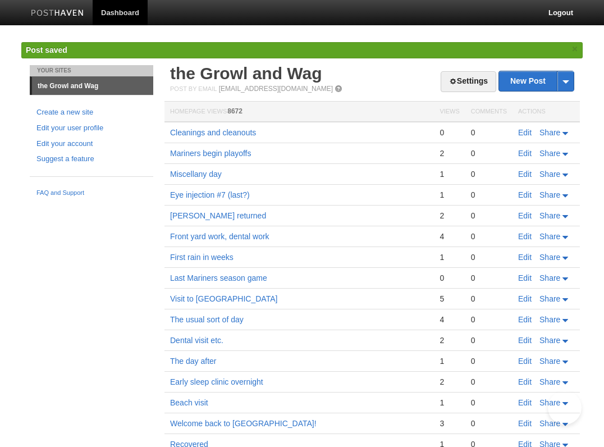 The height and width of the screenshot is (447, 604). What do you see at coordinates (449, 112) in the screenshot?
I see `th: Views` at bounding box center [449, 112].